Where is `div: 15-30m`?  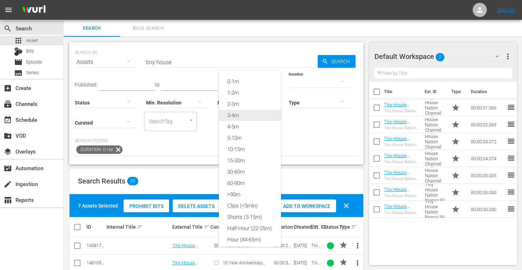
div: 15-30m is located at coordinates (250, 161).